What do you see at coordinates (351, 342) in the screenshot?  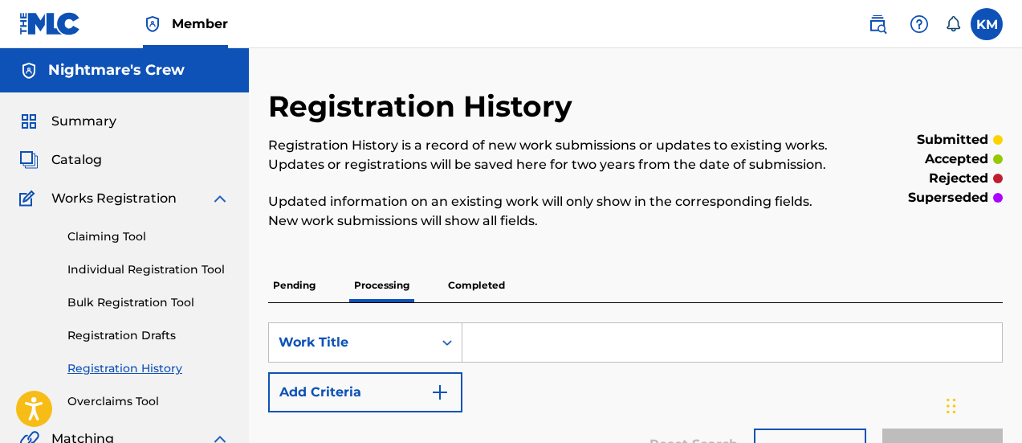 I see `div: Work Title` at bounding box center [351, 342].